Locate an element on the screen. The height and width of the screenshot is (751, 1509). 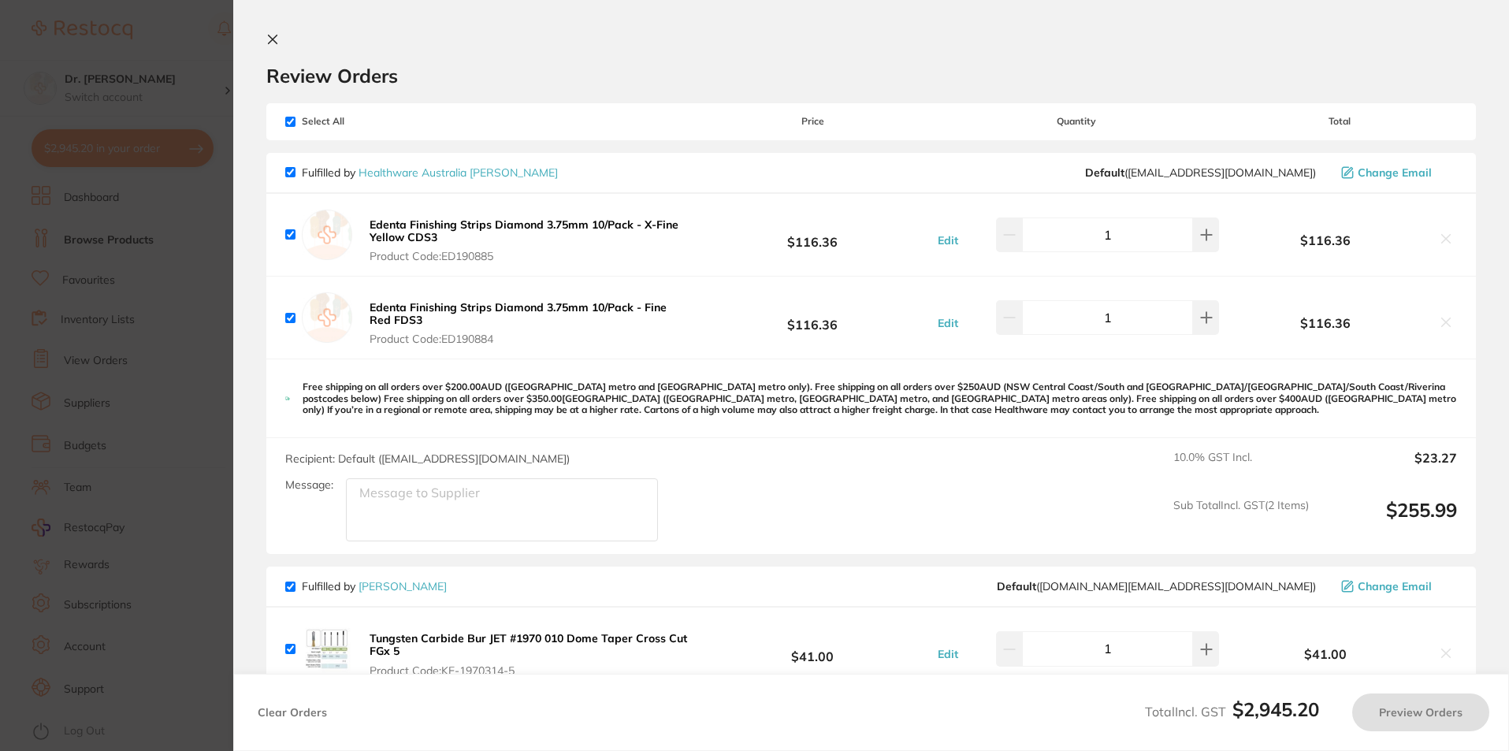
span: Product Code: KE-1970314-5 is located at coordinates (529, 671).